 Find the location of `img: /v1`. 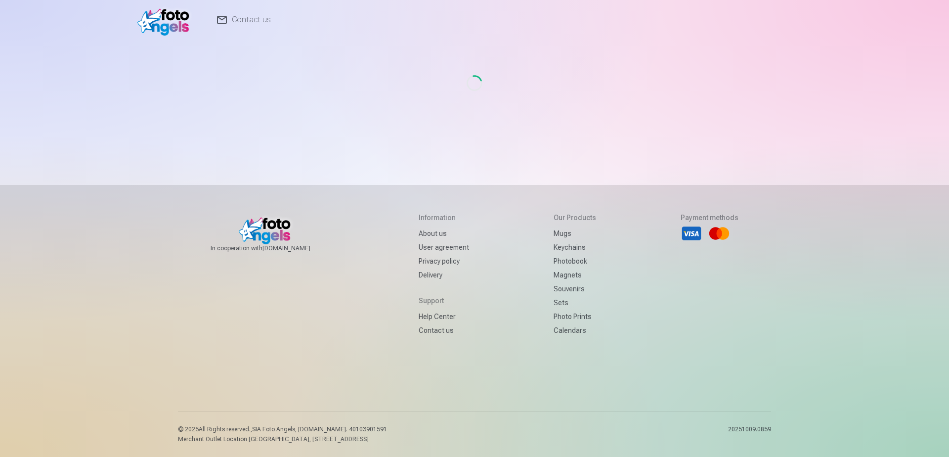

img: /v1 is located at coordinates (166, 20).